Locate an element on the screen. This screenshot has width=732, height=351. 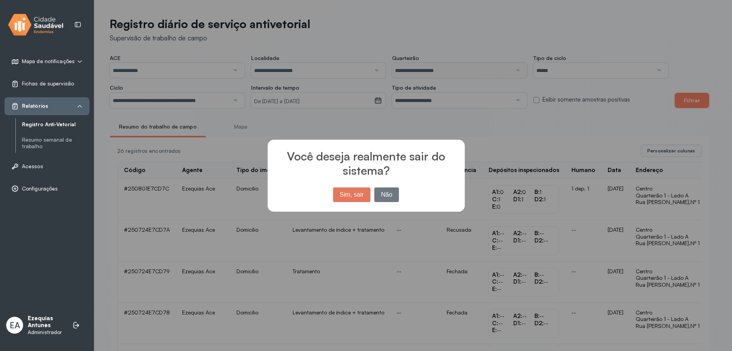
span: Relatórios is located at coordinates (35, 106).